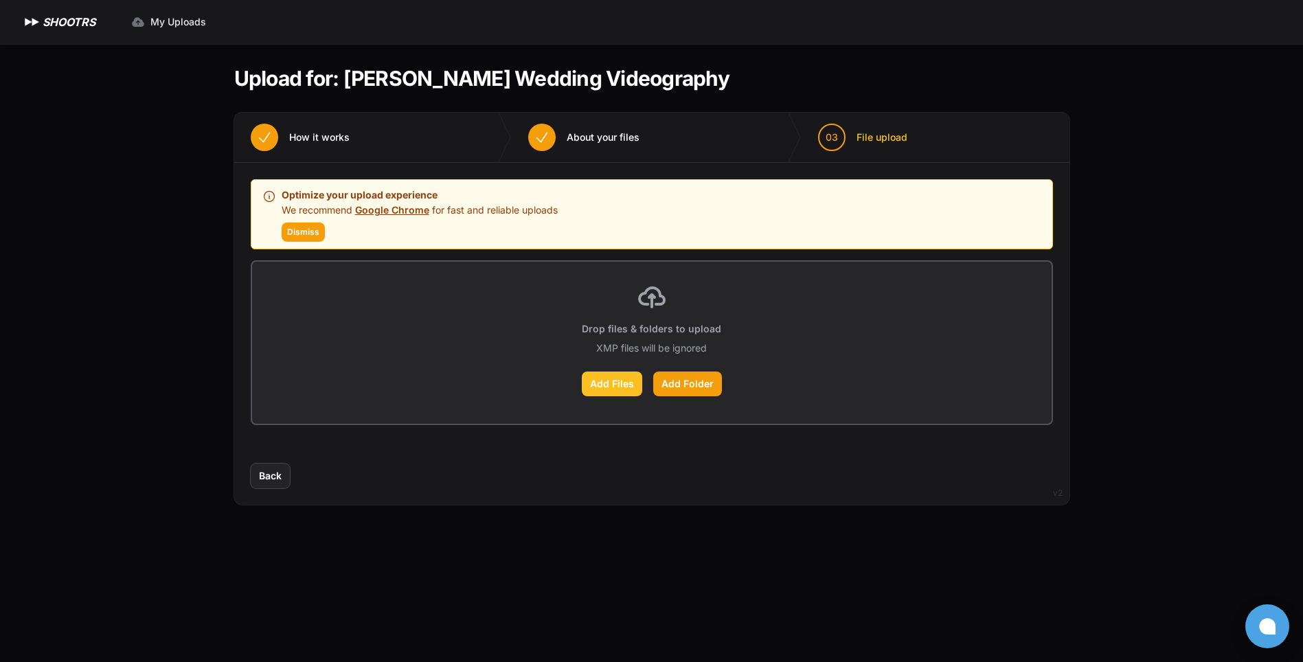  What do you see at coordinates (319, 137) in the screenshot?
I see `span: How it works` at bounding box center [319, 137].